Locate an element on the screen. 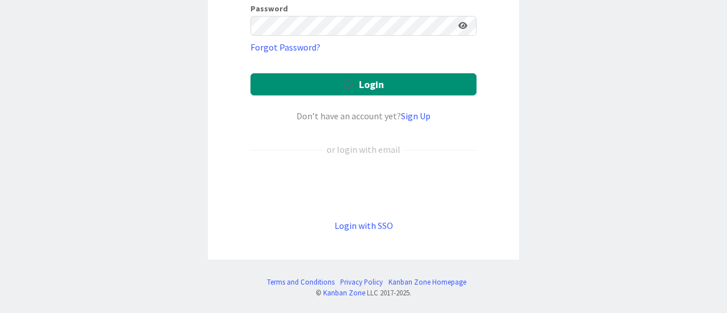  a: Terms and Conditions is located at coordinates (300, 282).